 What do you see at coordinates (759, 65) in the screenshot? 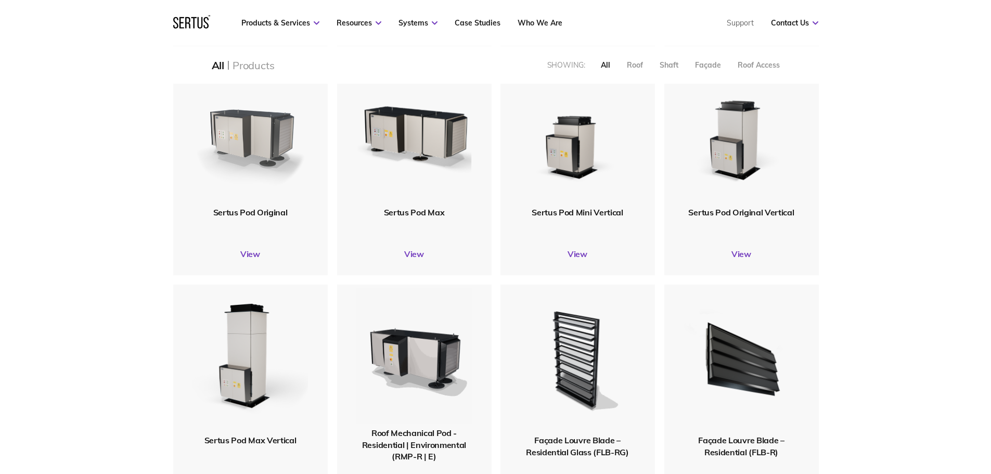
I see `div: Roof Access` at bounding box center [759, 65].